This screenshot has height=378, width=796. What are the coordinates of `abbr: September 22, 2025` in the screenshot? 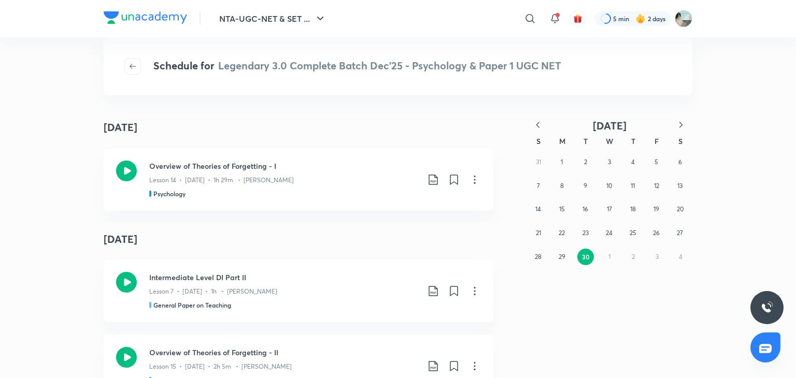 It's located at (562, 233).